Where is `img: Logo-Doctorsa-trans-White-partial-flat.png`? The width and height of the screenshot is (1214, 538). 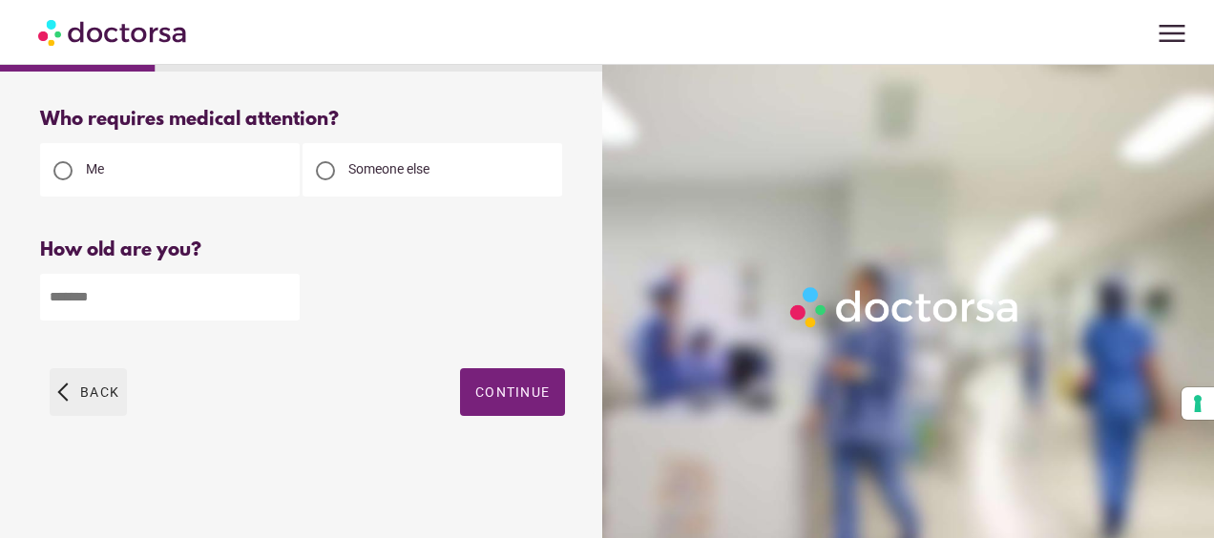 img: Logo-Doctorsa-trans-White-partial-flat.png is located at coordinates (905, 307).